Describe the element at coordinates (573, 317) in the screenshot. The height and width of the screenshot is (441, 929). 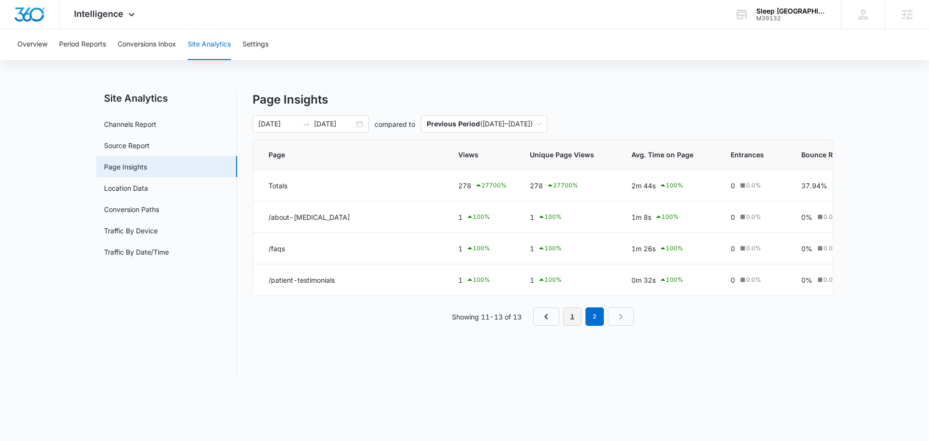
I see `a: Page 1` at that location.